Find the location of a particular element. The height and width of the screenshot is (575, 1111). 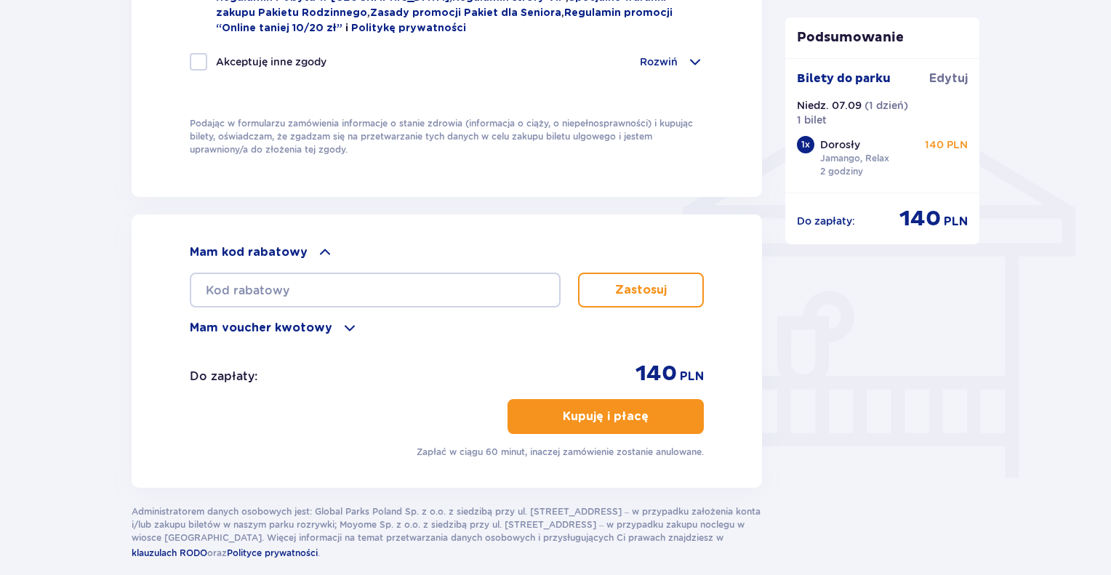

span: Edytuj is located at coordinates (948, 79).